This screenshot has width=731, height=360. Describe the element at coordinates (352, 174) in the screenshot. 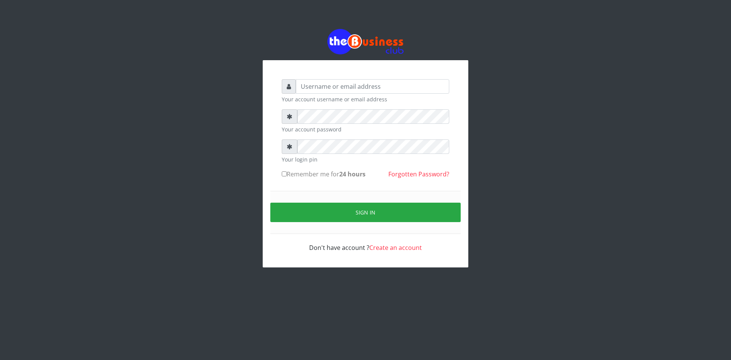

I see `b: 24 hours` at that location.